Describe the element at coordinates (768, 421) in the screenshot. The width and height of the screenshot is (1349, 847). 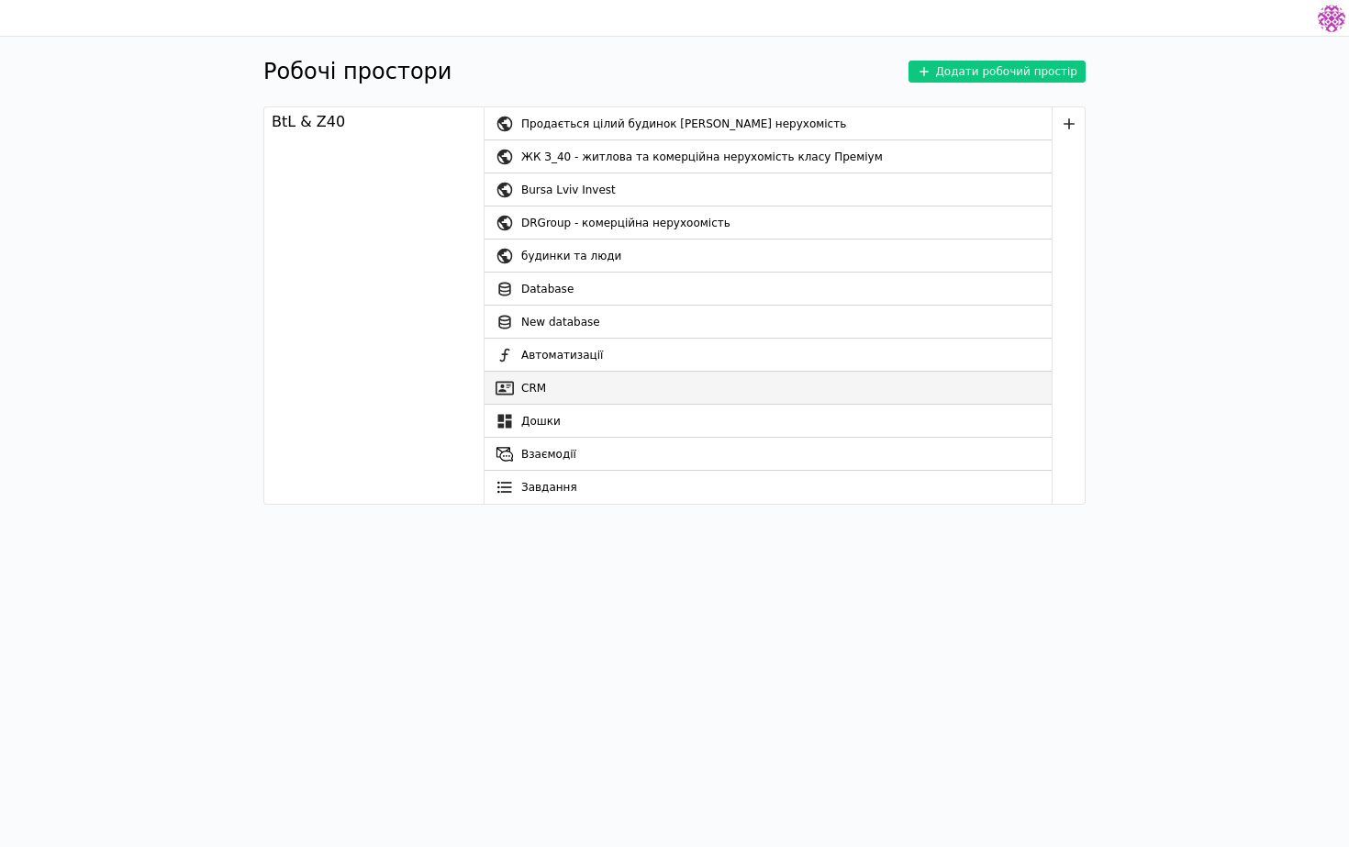
I see `a: Дошки` at that location.